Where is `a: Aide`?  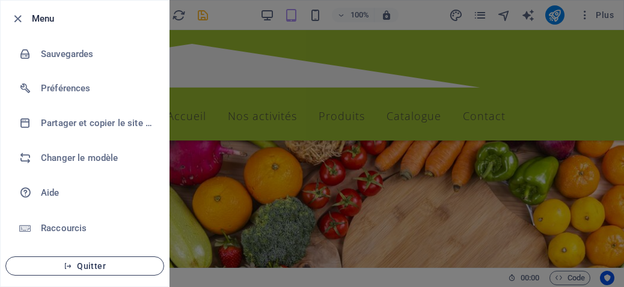 a: Aide is located at coordinates (85, 193).